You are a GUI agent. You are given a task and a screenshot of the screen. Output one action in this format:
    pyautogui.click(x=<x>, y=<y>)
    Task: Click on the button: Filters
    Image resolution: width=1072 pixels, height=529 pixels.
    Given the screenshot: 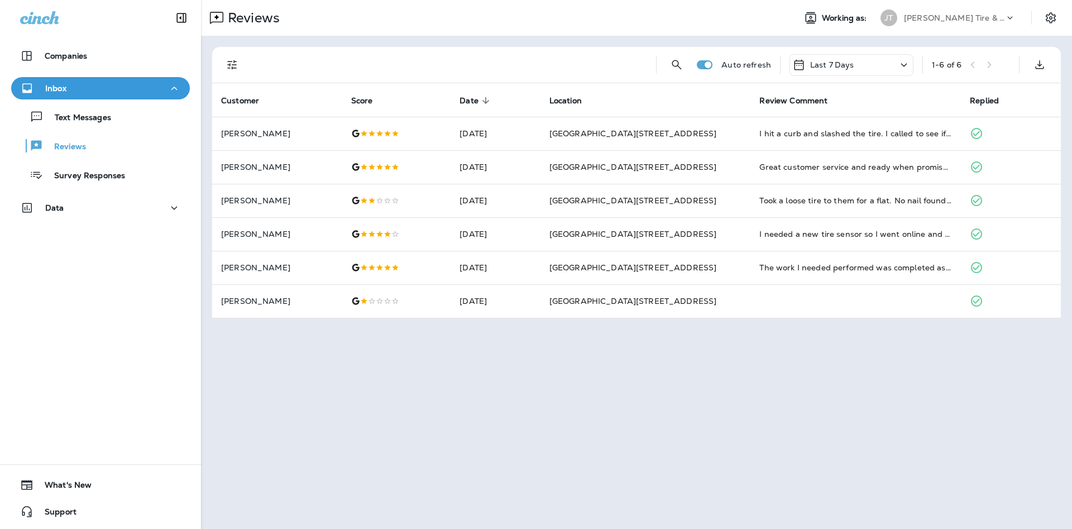 What is the action you would take?
    pyautogui.click(x=232, y=65)
    